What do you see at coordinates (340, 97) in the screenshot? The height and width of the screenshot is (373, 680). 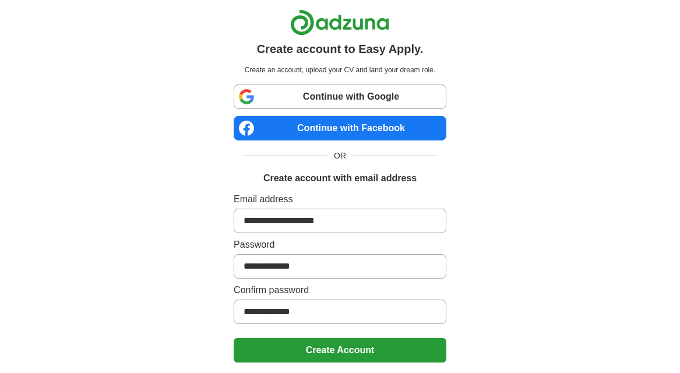 I see `a: Continue with Google` at bounding box center [340, 97].